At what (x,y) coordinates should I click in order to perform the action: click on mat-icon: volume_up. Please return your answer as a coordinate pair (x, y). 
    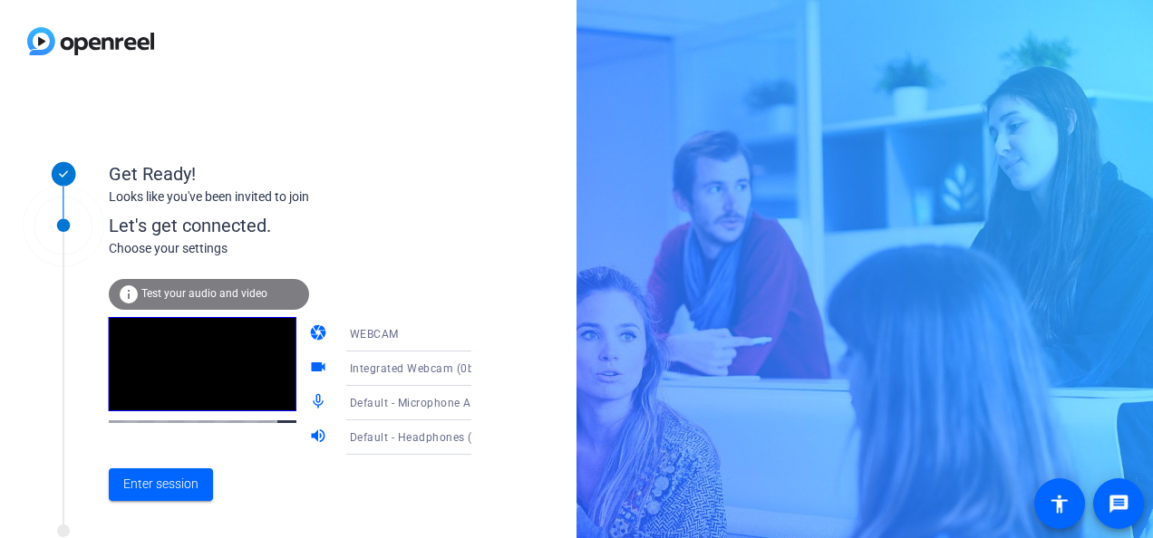
    Looking at the image, I should click on (320, 438).